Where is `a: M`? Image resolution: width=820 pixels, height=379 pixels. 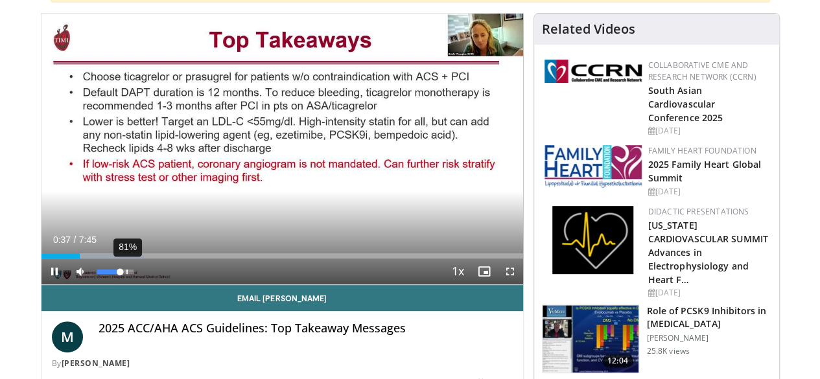
a: M is located at coordinates (67, 337).